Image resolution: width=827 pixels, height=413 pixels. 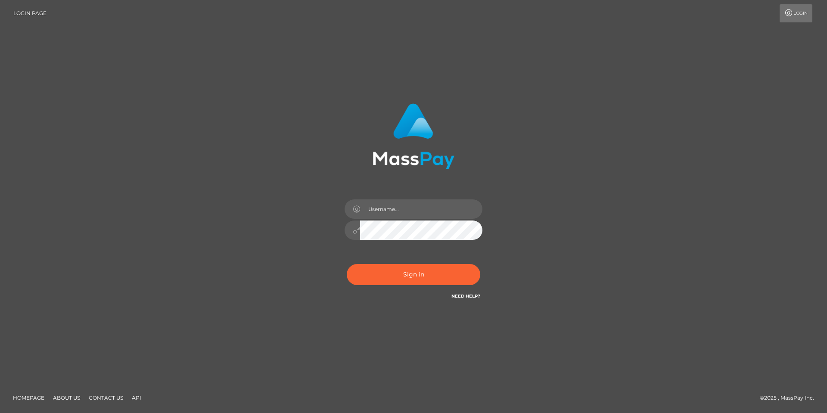 What do you see at coordinates (136, 397) in the screenshot?
I see `a: API` at bounding box center [136, 397].